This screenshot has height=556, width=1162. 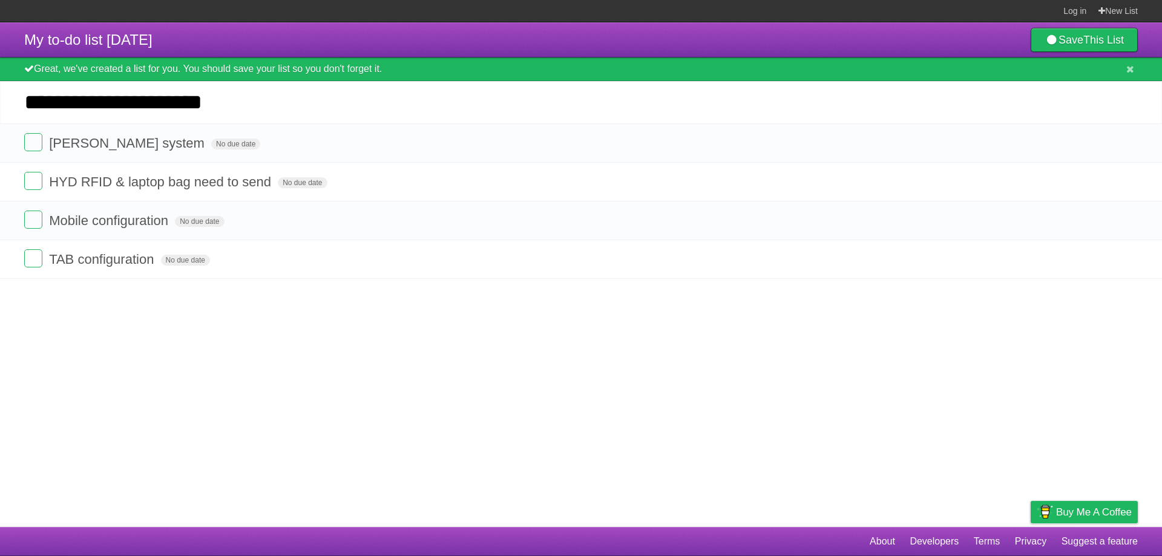 What do you see at coordinates (987, 542) in the screenshot?
I see `a: Terms` at bounding box center [987, 542].